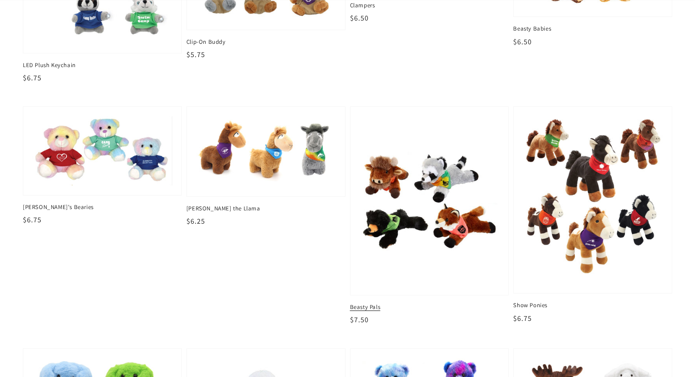 Image resolution: width=695 pixels, height=377 pixels. What do you see at coordinates (196, 54) in the screenshot?
I see `span: $5.75` at bounding box center [196, 54].